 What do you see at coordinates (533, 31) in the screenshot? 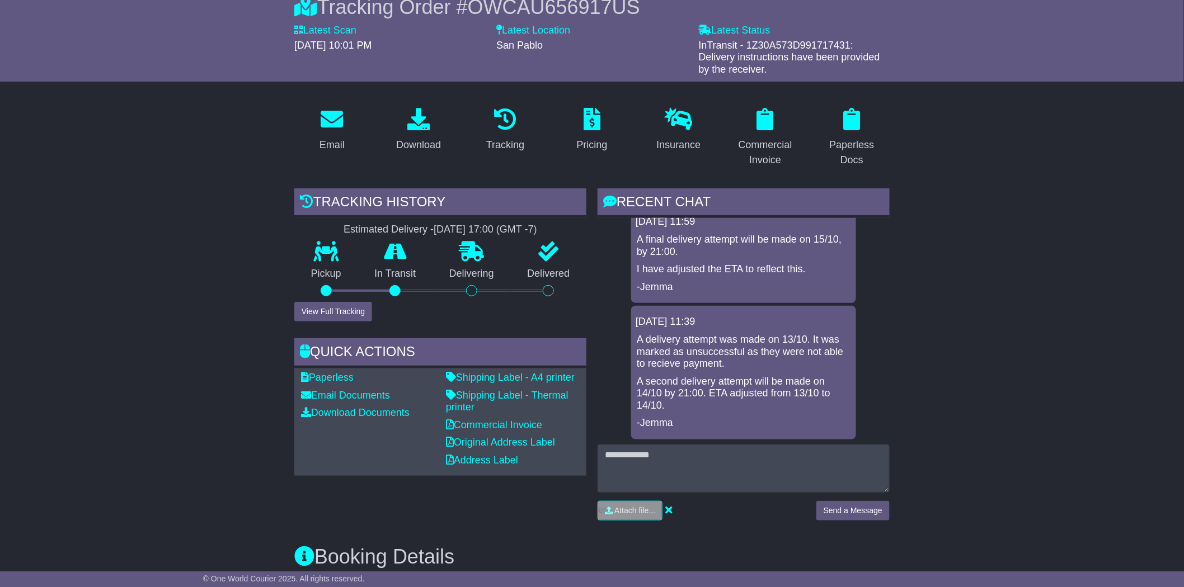
I see `label: Latest Location` at bounding box center [533, 31].